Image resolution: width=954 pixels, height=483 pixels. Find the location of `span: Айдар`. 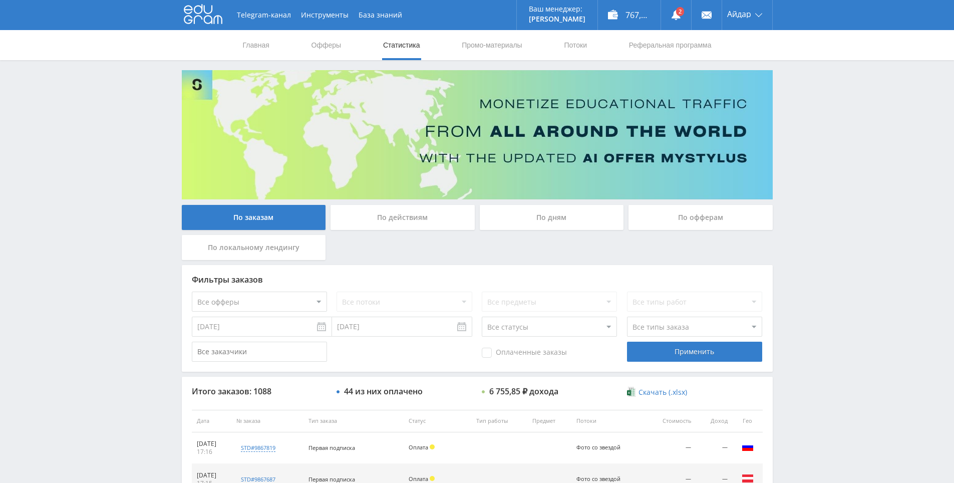

span: Айдар is located at coordinates (739, 14).